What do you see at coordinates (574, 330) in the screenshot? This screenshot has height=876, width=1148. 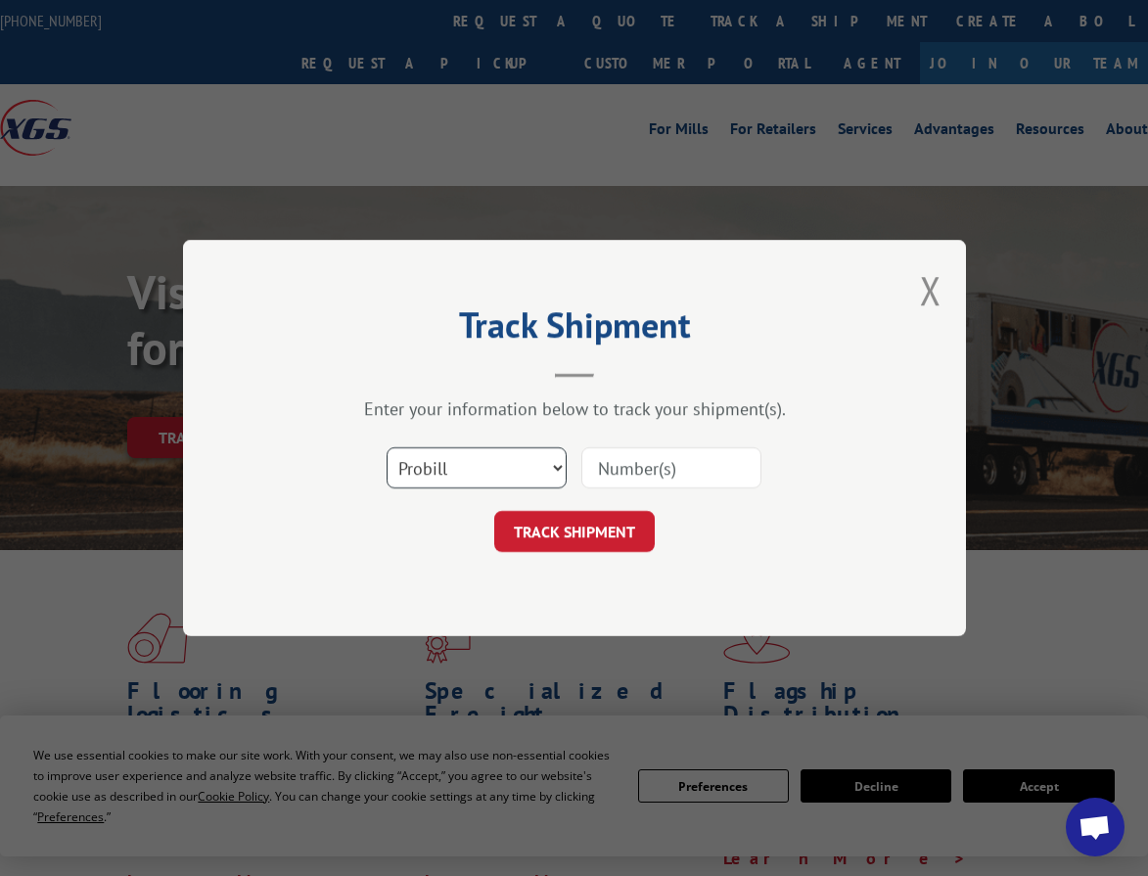 I see `h2: Track Shipment` at bounding box center [574, 330].